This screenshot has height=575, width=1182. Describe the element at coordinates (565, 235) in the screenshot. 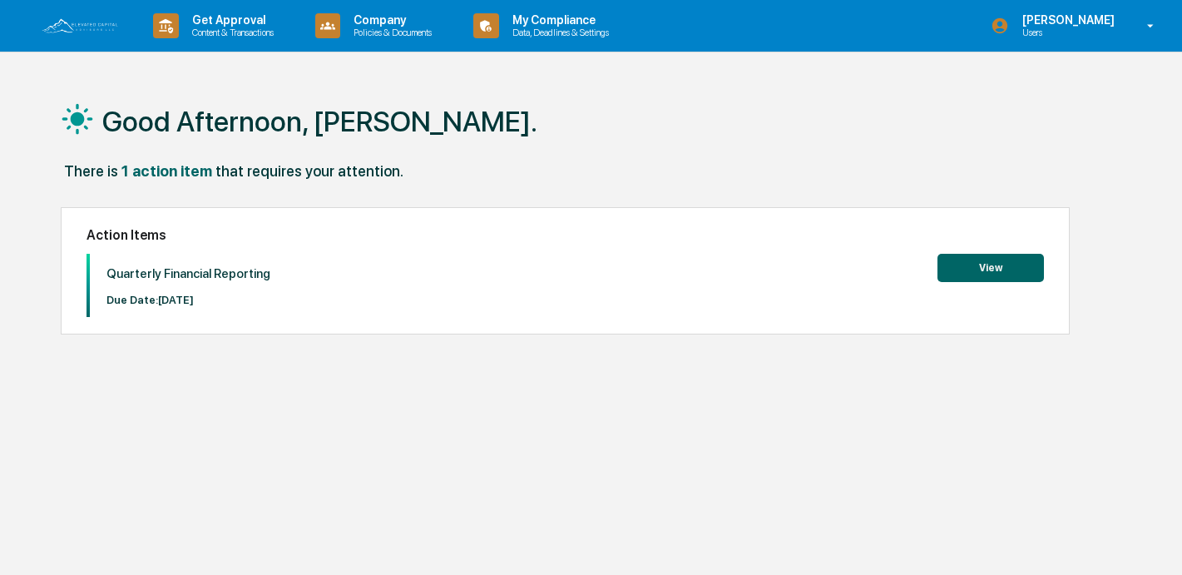

I see `h2: Action Items` at that location.